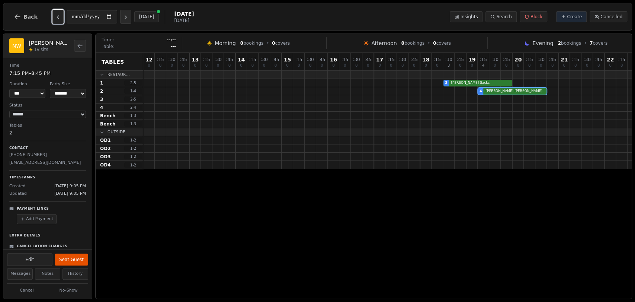 This screenshot has height=302, width=635. What do you see at coordinates (241, 60) in the screenshot?
I see `span: 14` at bounding box center [241, 60].